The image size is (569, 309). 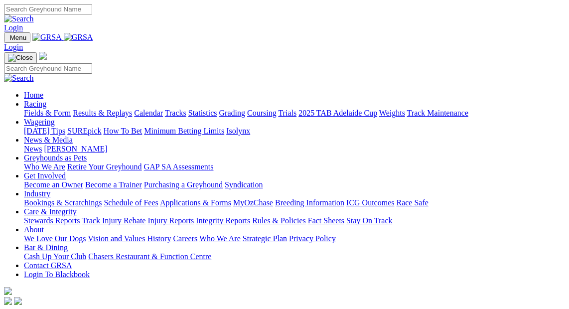 What do you see at coordinates (55, 158) in the screenshot?
I see `a: Greyhounds as Pets` at bounding box center [55, 158].